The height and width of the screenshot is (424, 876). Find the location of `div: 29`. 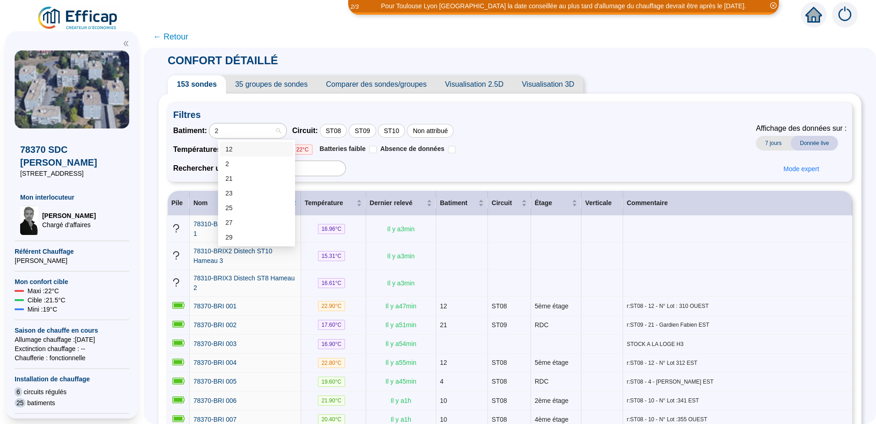

div: 29 is located at coordinates (257, 237).